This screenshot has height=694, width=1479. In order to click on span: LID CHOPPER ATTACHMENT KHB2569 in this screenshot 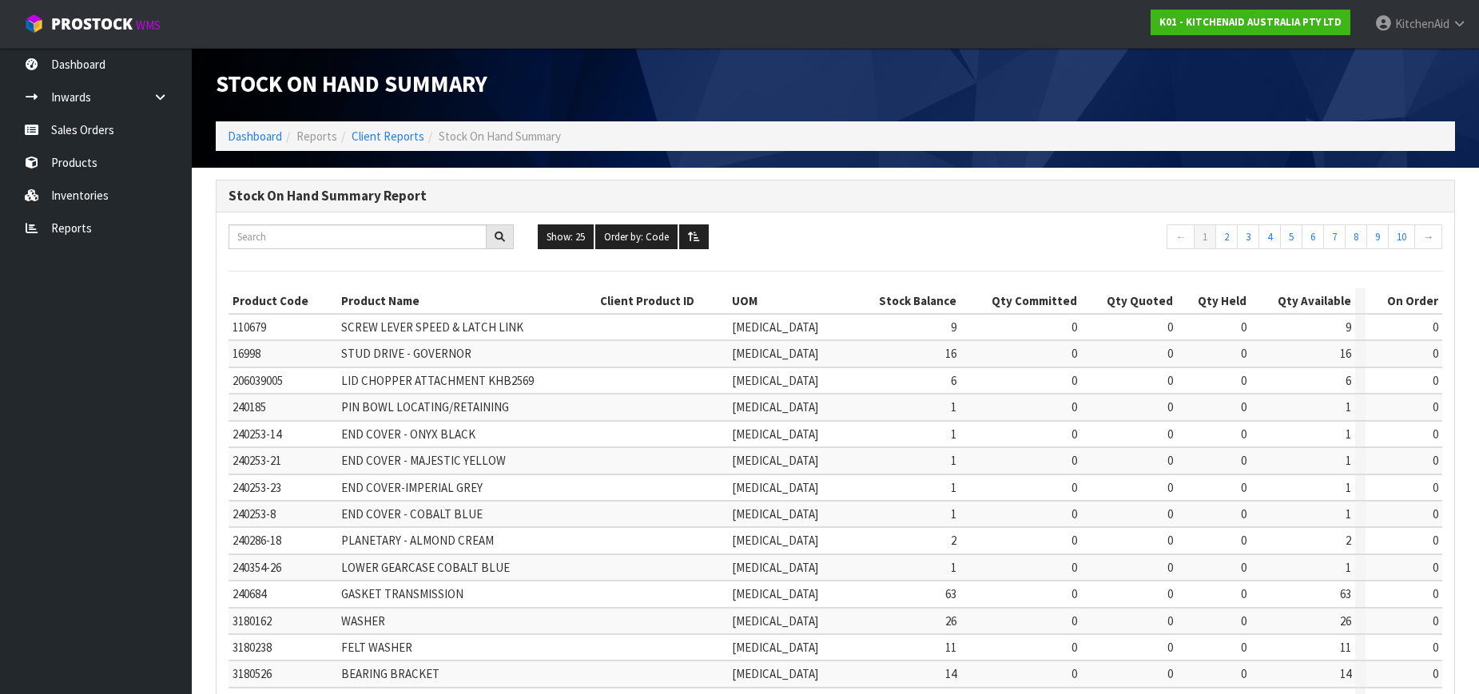, I will do `click(437, 380)`.